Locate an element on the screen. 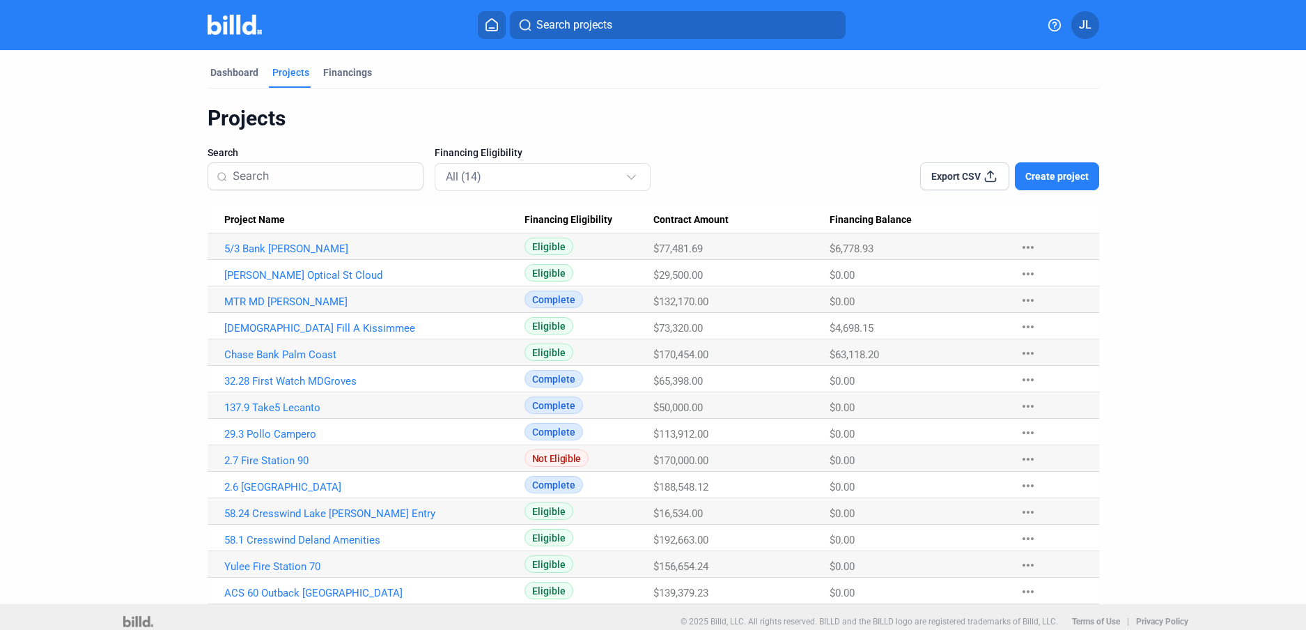  span: $156,654.24 is located at coordinates (681, 566).